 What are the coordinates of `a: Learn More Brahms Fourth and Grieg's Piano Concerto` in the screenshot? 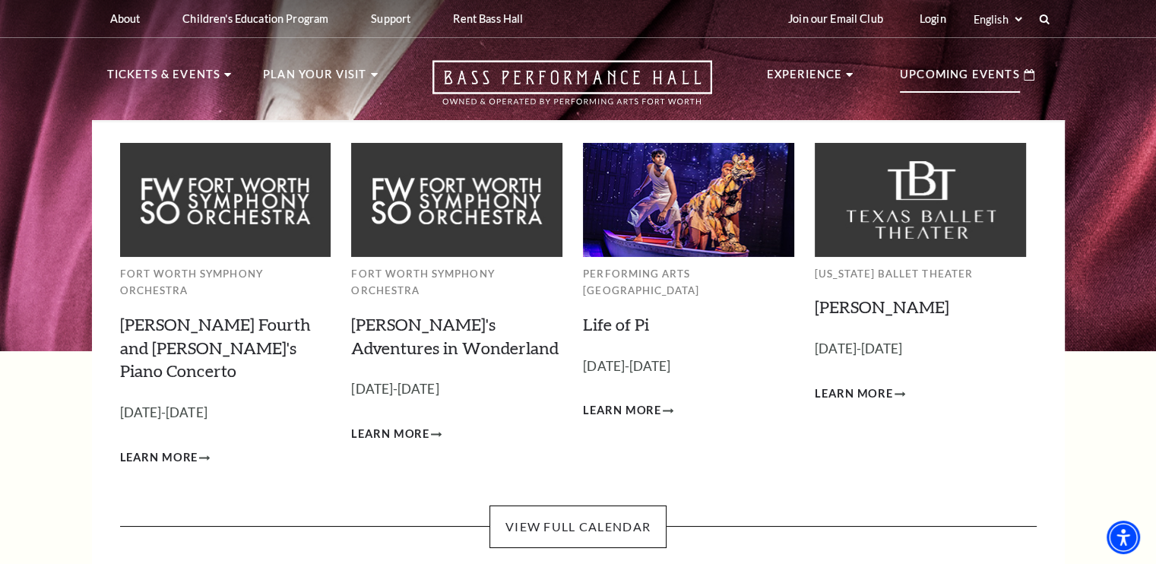 It's located at (165, 458).